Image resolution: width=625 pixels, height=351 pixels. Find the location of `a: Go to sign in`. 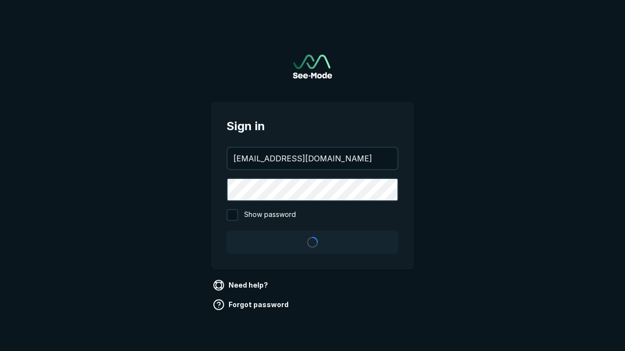

a: Go to sign in is located at coordinates (312, 66).